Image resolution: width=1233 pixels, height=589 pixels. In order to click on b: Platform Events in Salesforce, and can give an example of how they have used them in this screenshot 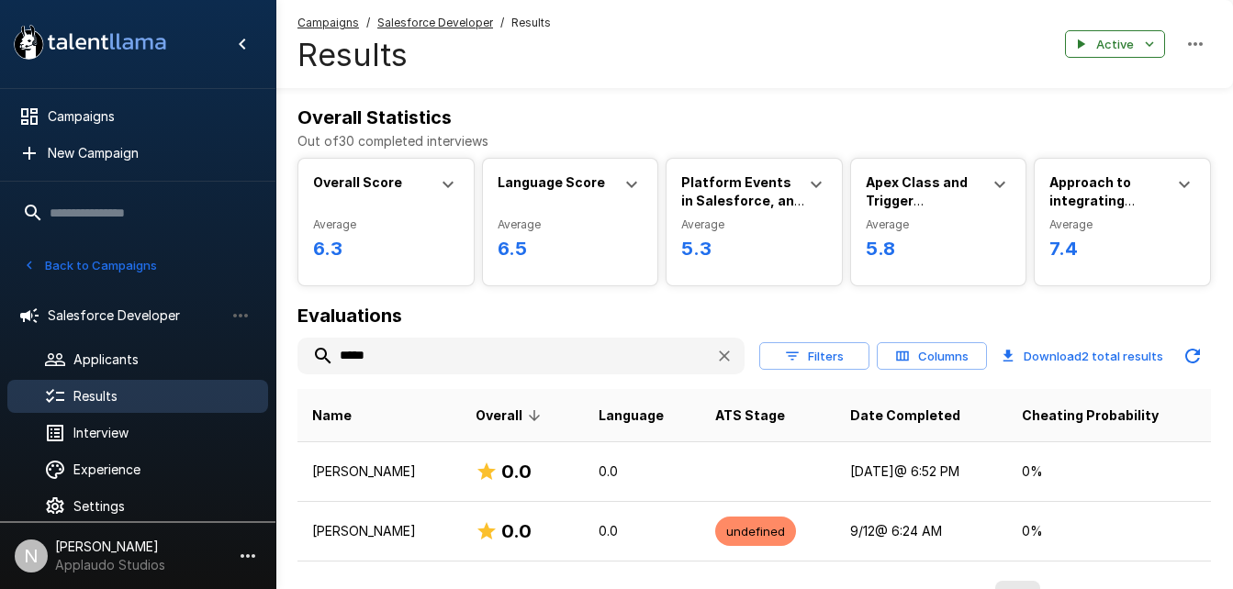, I will do `click(743, 228)`.